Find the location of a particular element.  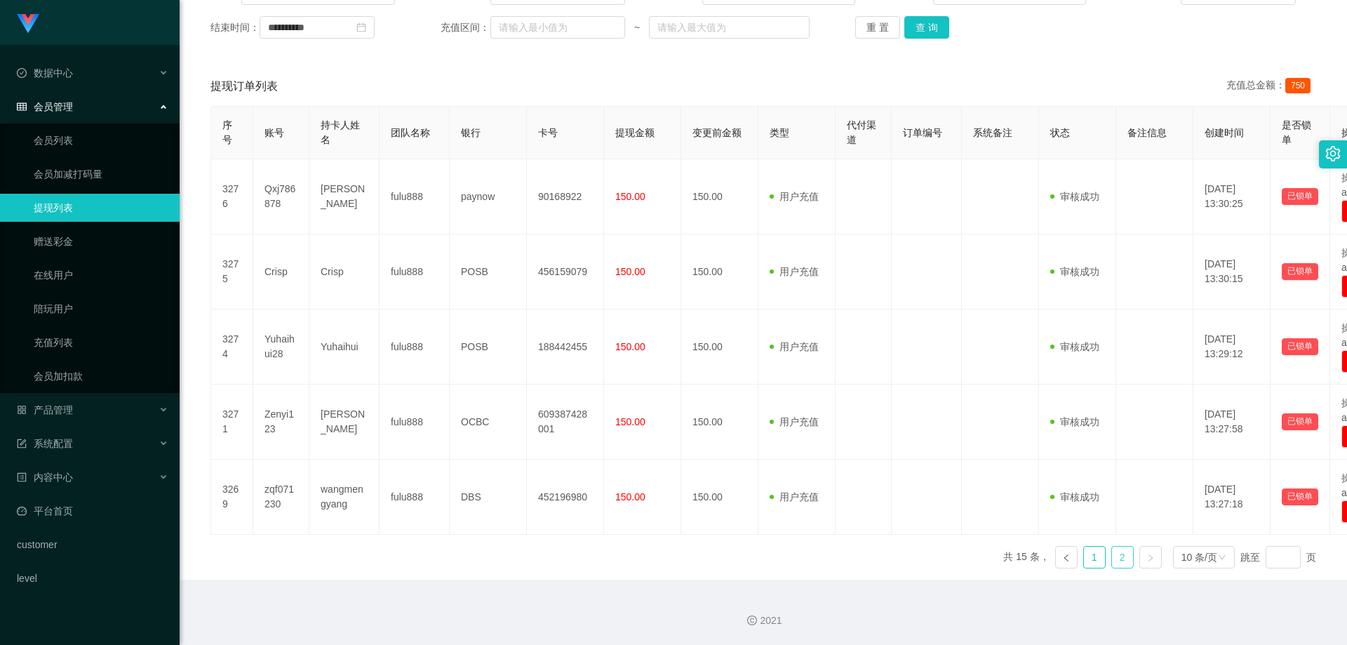

i: 图标: calendar is located at coordinates (361, 27).